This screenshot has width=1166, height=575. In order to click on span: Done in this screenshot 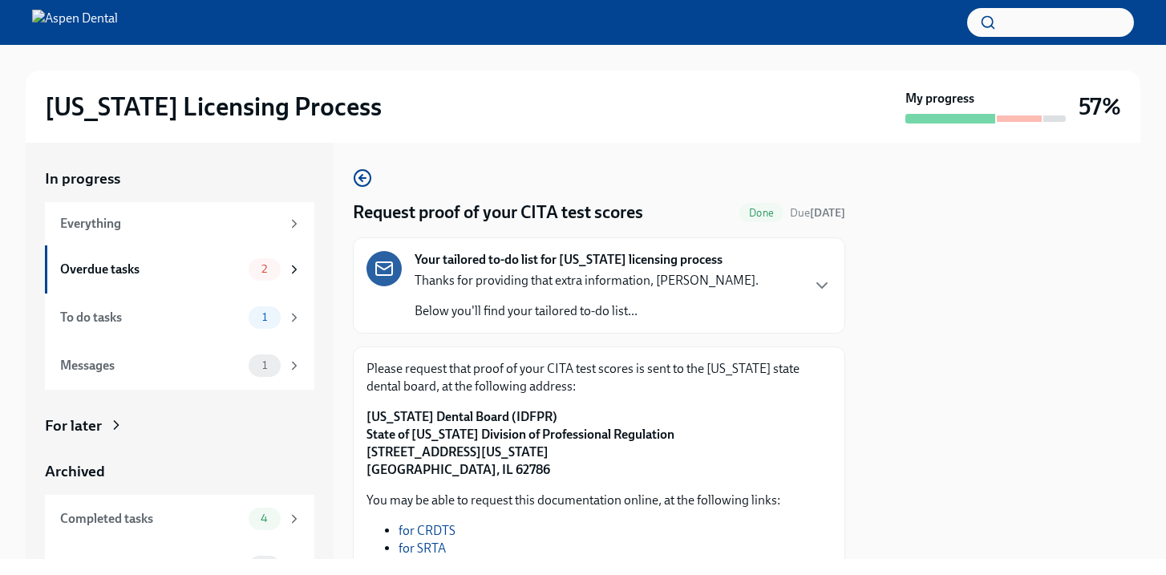, I will do `click(761, 212)`.